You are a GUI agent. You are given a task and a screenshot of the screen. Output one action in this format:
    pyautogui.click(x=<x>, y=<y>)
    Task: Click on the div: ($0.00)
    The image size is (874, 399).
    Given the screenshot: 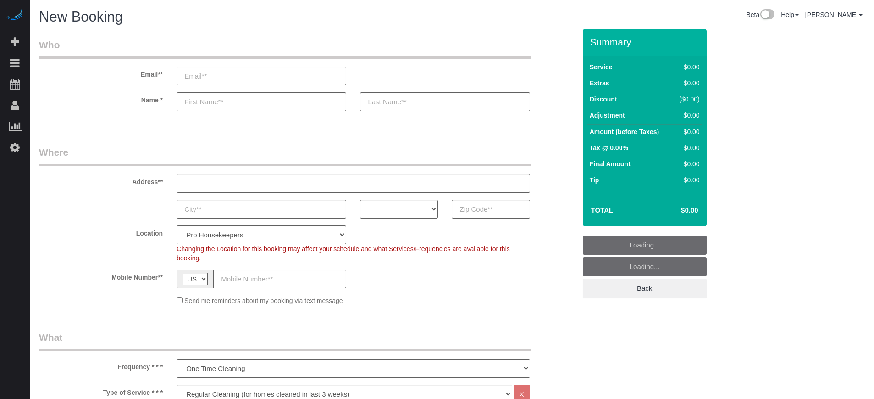 What is the action you would take?
    pyautogui.click(x=687, y=99)
    